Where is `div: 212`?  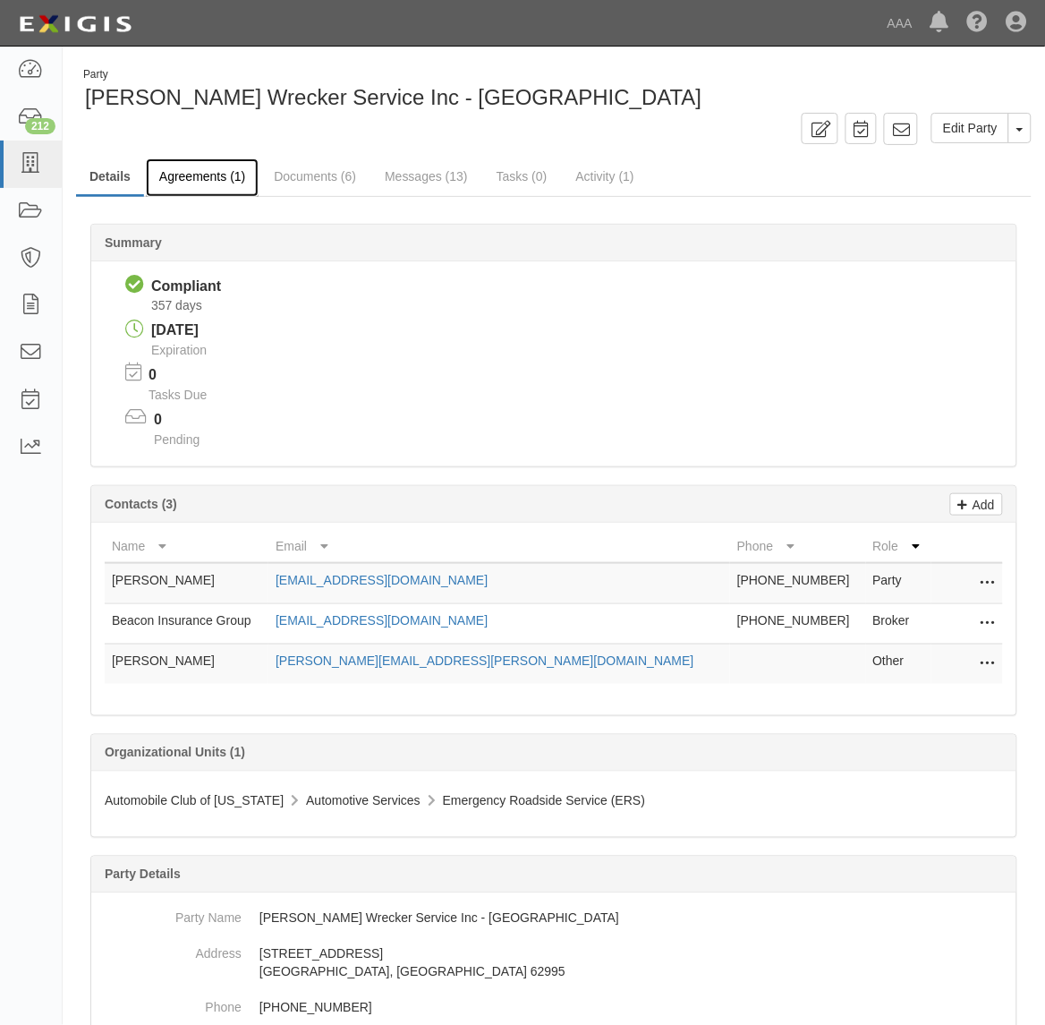 div: 212 is located at coordinates (40, 126).